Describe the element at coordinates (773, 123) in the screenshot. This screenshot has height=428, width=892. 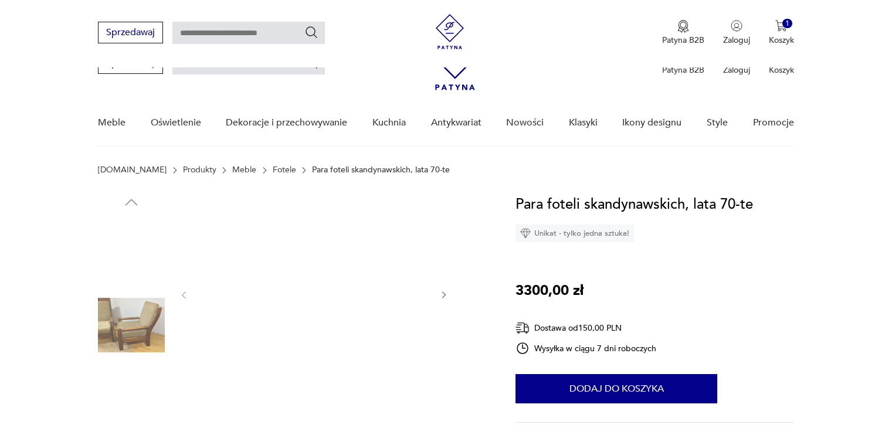
I see `a: Promocje` at that location.